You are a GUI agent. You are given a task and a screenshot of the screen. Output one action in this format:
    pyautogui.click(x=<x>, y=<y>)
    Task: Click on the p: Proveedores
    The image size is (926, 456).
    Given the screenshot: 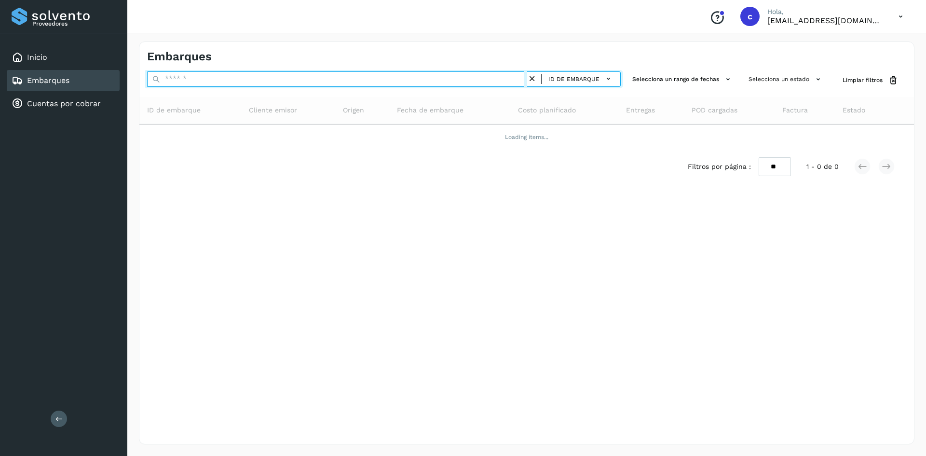 What is the action you would take?
    pyautogui.click(x=74, y=24)
    